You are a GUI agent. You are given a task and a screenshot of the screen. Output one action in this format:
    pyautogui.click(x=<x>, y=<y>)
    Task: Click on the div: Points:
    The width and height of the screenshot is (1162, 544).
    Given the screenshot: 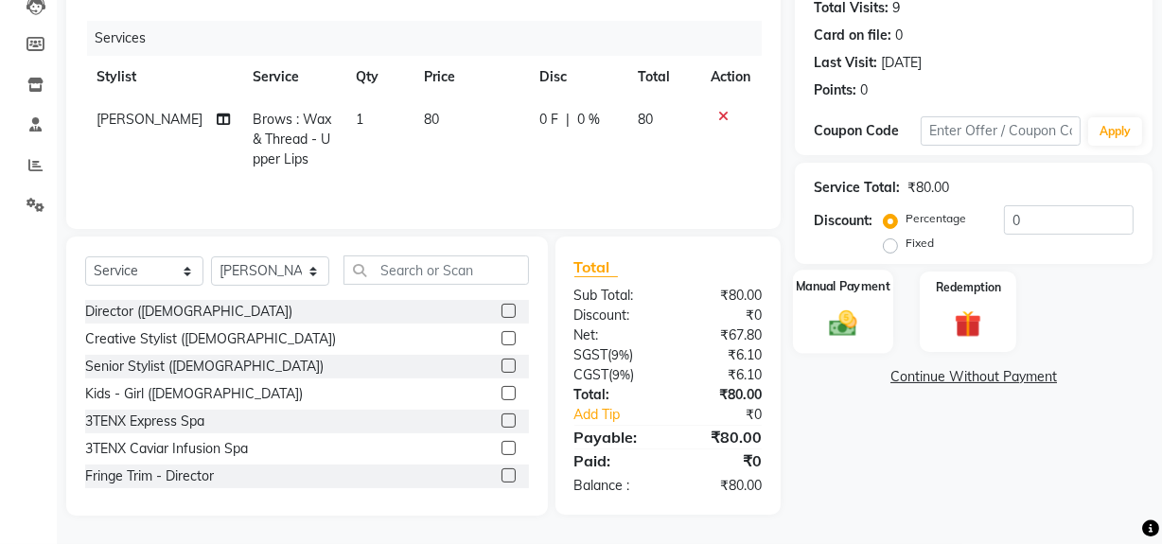 What is the action you would take?
    pyautogui.click(x=835, y=90)
    